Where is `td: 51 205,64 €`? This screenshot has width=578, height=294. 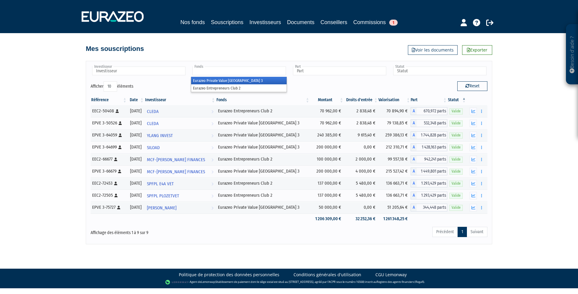 td: 51 205,64 € is located at coordinates (395, 207).